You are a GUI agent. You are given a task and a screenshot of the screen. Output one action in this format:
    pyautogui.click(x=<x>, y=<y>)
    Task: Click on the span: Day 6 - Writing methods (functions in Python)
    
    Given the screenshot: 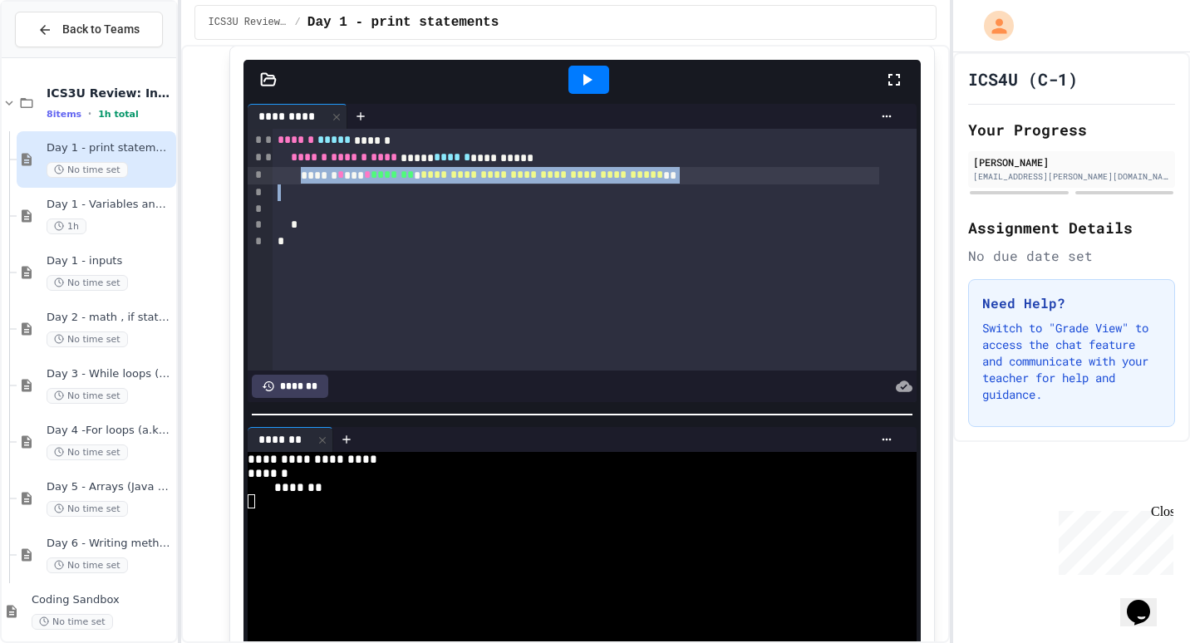 What is the action you would take?
    pyautogui.click(x=110, y=543)
    